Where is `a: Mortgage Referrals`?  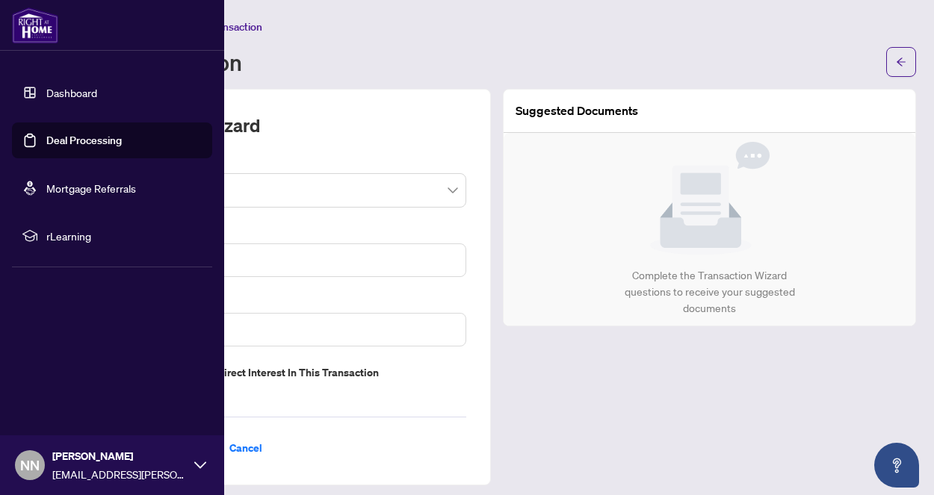
a: Mortgage Referrals is located at coordinates (91, 188).